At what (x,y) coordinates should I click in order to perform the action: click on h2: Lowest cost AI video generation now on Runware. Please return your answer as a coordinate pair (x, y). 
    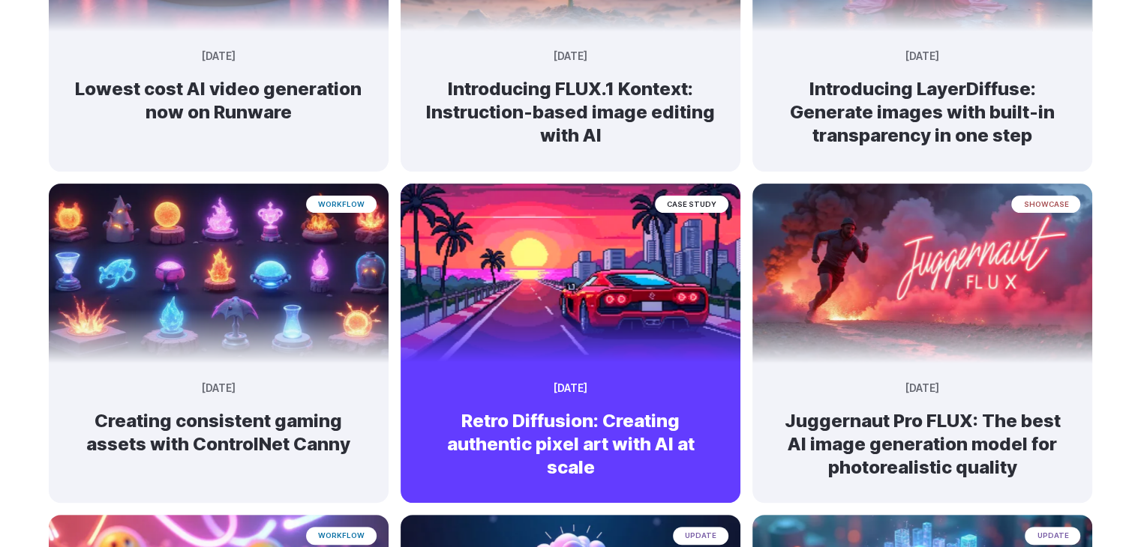
    Looking at the image, I should click on (218, 100).